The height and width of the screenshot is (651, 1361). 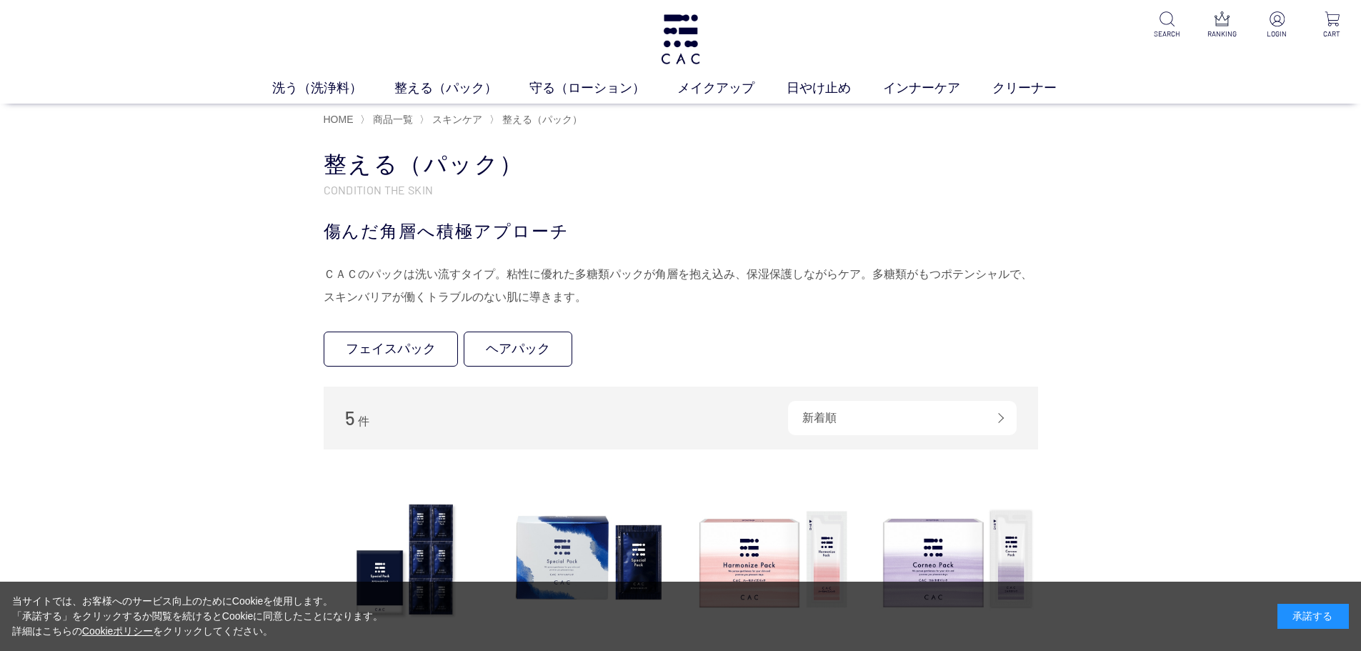 What do you see at coordinates (773, 559) in the screenshot?
I see `a: ＣＡＣ ハーモナイズパック` at bounding box center [773, 559].